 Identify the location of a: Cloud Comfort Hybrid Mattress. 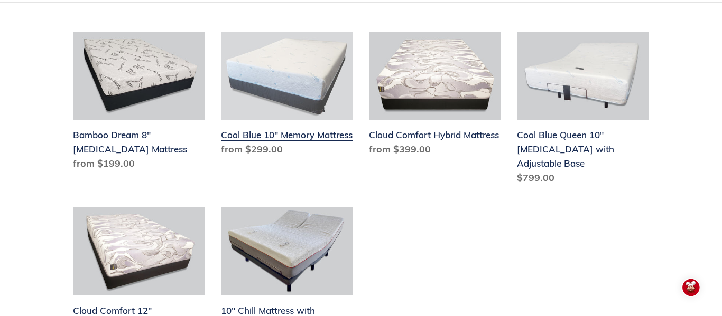
(435, 96).